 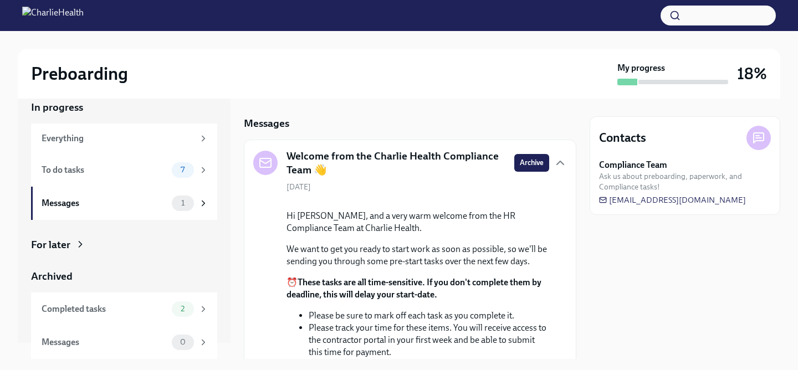 What do you see at coordinates (266, 124) in the screenshot?
I see `h5: Messages` at bounding box center [266, 124].